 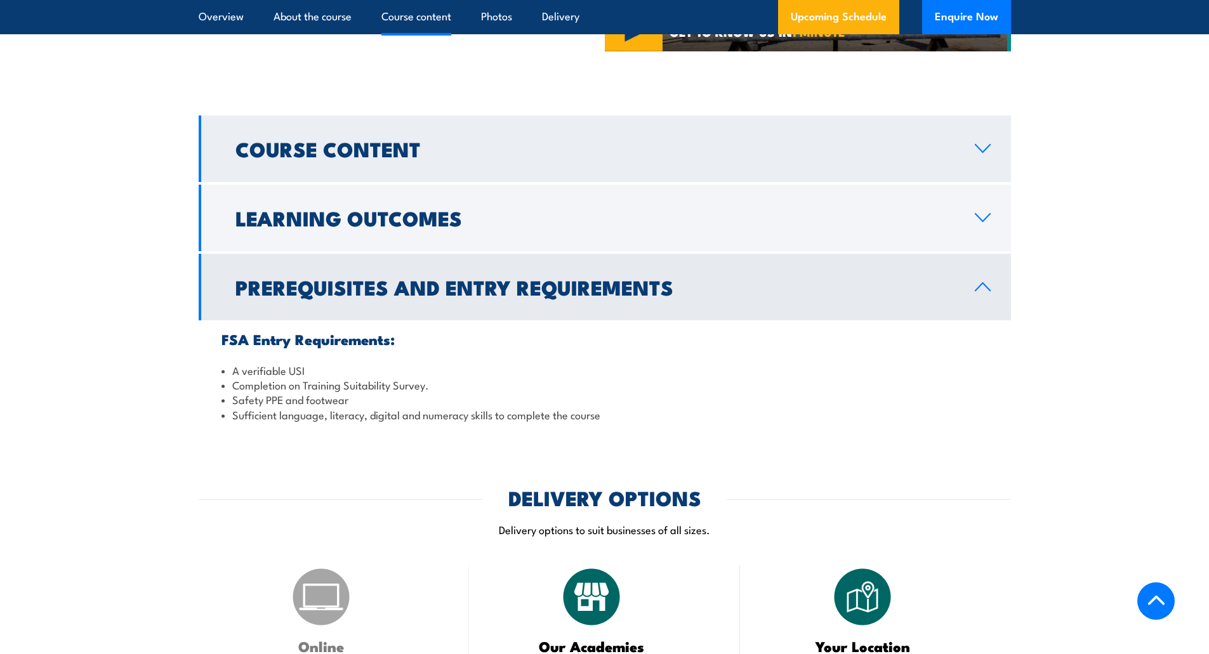 I want to click on li: Safety PPE and footwear, so click(x=605, y=399).